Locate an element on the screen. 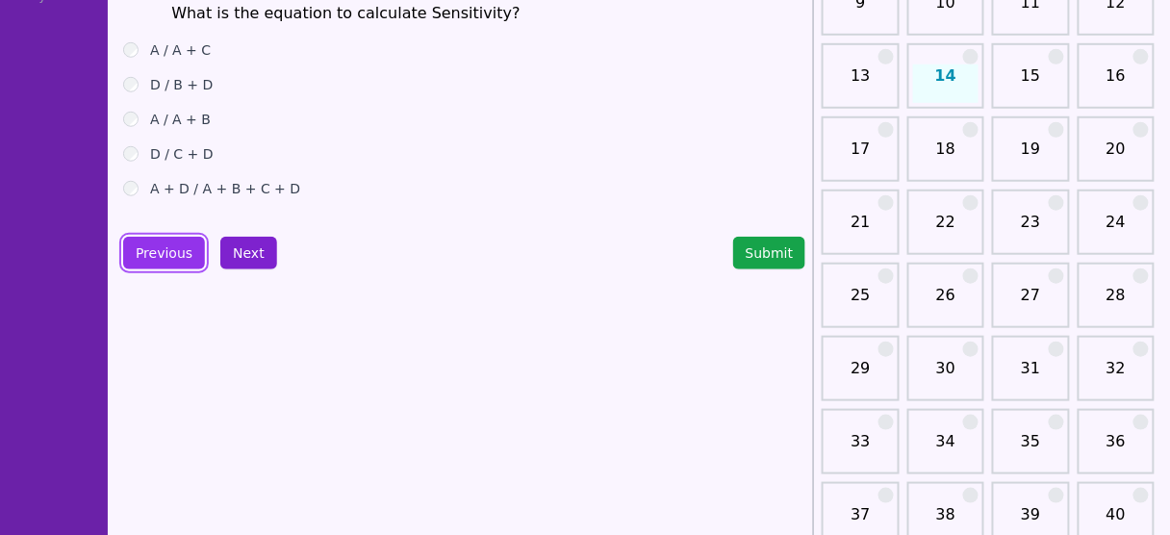 The image size is (1170, 535). label: A / A + C is located at coordinates (180, 50).